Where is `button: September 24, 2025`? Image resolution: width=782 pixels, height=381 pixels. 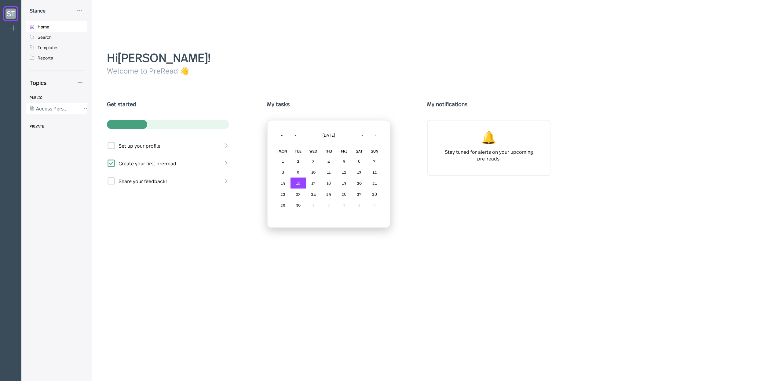
button: September 24, 2025 is located at coordinates (313, 194).